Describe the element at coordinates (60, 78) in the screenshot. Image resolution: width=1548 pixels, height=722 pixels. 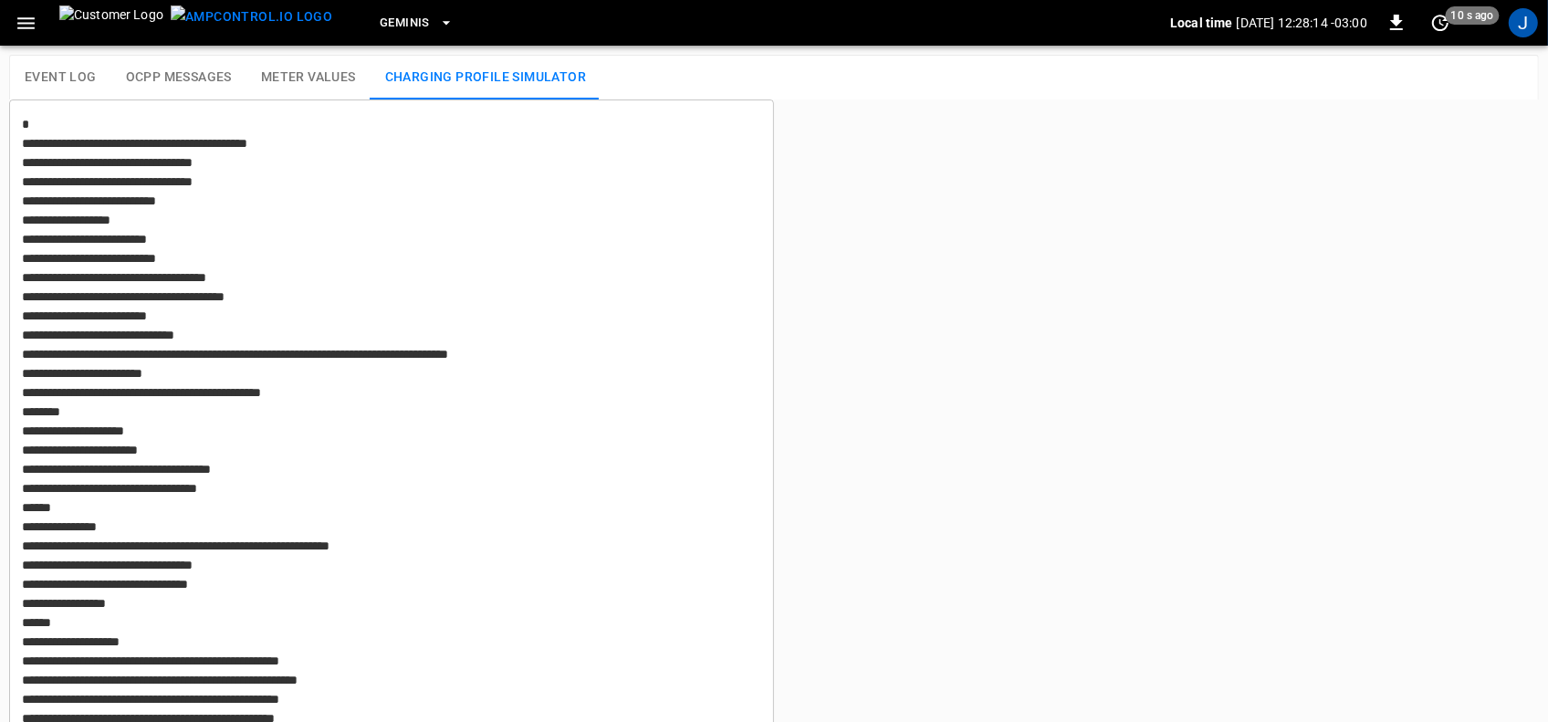
I see `button: Event Log` at that location.